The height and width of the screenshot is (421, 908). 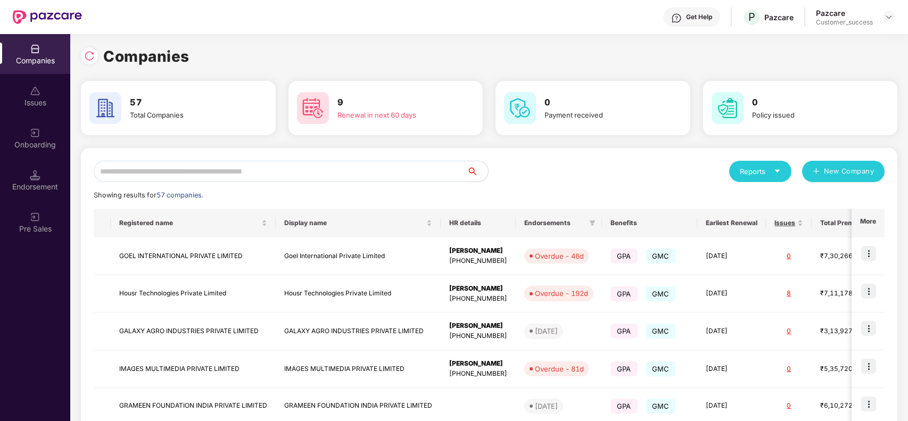 I want to click on span: plus, so click(x=816, y=172).